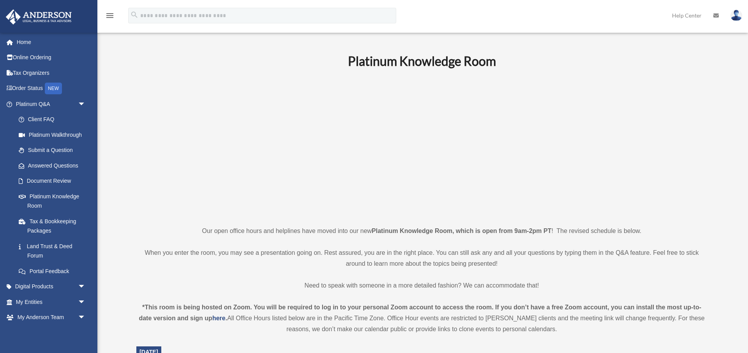  What do you see at coordinates (51, 317) in the screenshot?
I see `a: My Anderson Teamarrow_drop_down` at bounding box center [51, 317].